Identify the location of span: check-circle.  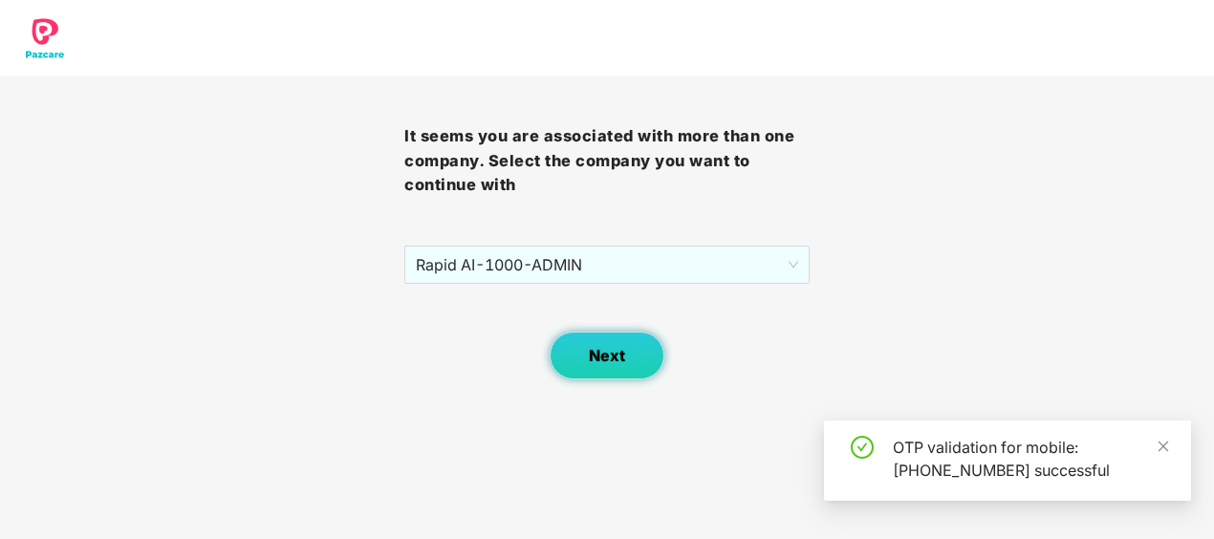
(862, 447).